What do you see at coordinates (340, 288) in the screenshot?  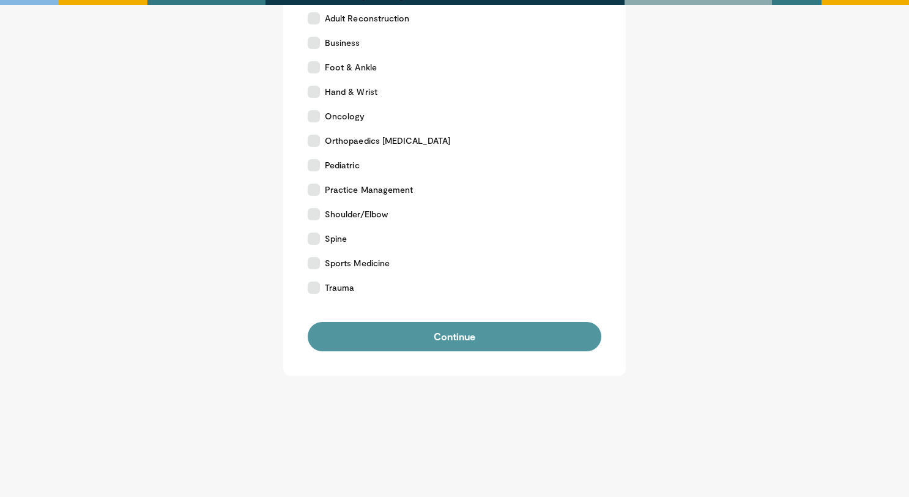 I see `span: Trauma` at bounding box center [340, 288].